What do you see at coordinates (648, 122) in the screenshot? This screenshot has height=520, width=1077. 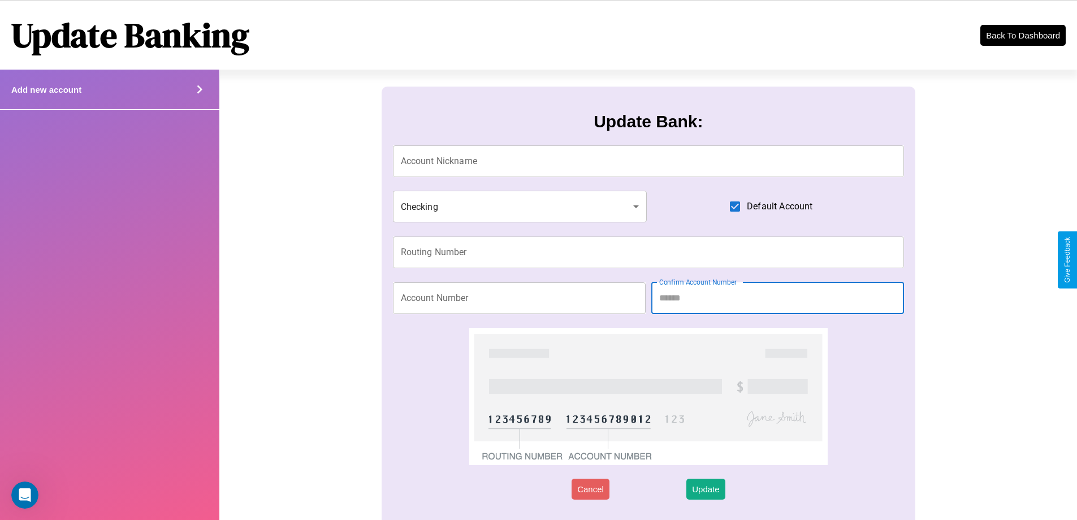 I see `h3: Update Bank:` at bounding box center [648, 122].